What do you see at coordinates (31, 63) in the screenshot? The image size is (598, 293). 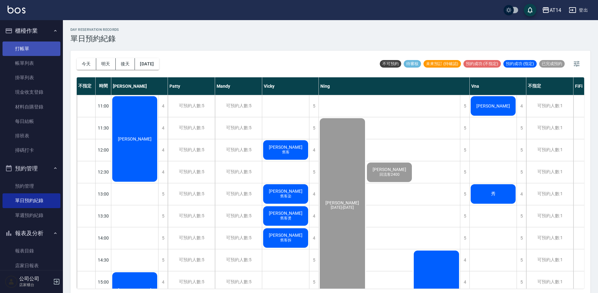 I see `a: 帳單列表` at bounding box center [31, 63].